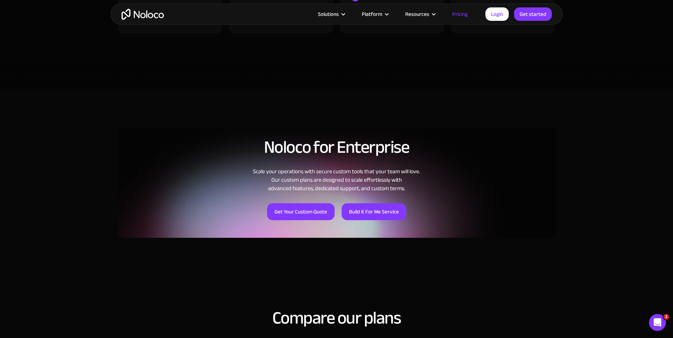 The height and width of the screenshot is (338, 673). What do you see at coordinates (374, 212) in the screenshot?
I see `a: Build it For Me Service` at bounding box center [374, 212].